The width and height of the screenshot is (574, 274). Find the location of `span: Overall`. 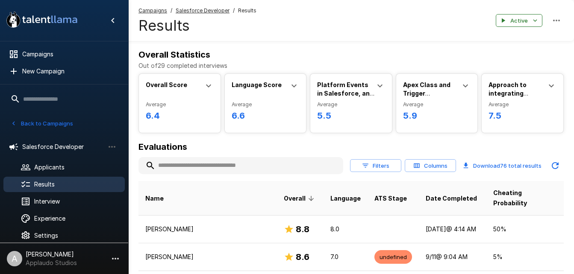

span: Overall is located at coordinates (300, 199).